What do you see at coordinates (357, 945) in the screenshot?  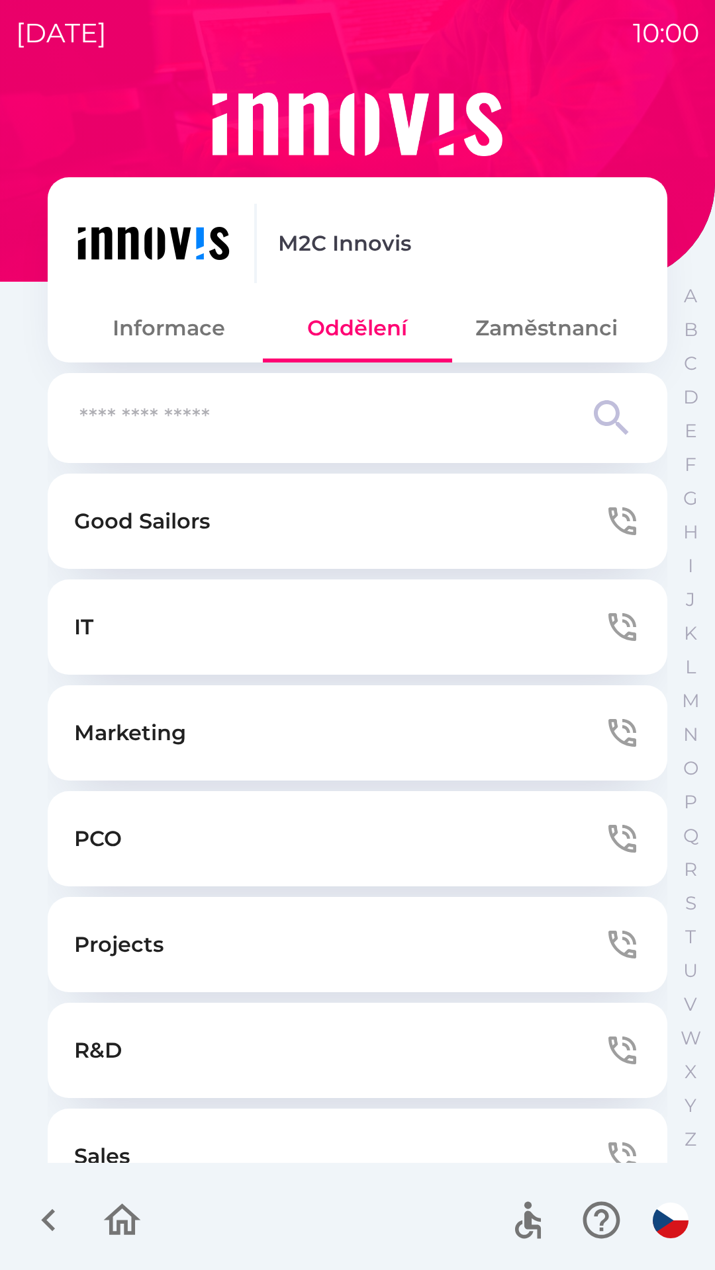 I see `button: Projects` at bounding box center [357, 945].